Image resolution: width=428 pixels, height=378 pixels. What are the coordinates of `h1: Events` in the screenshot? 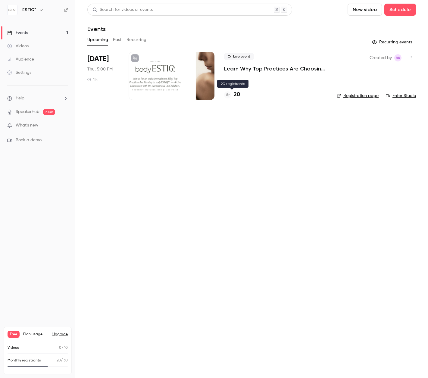 It's located at (96, 29).